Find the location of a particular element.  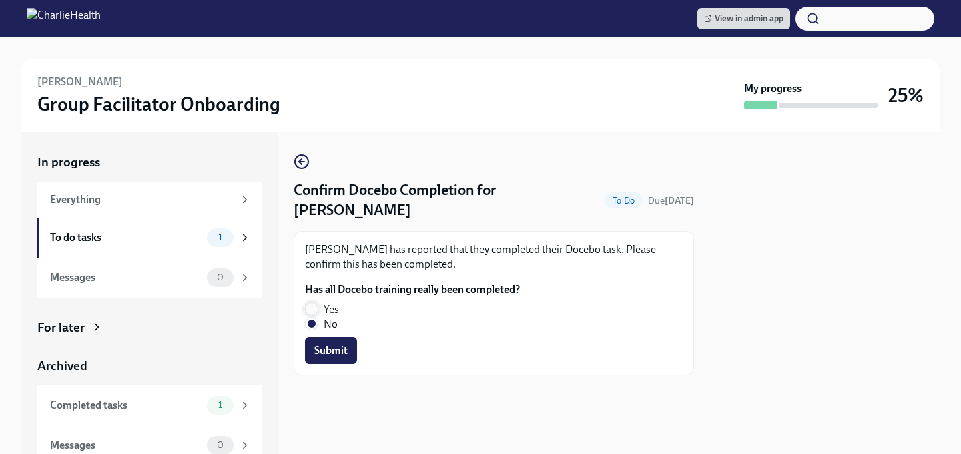

a: To do tasks1 is located at coordinates (149, 238).